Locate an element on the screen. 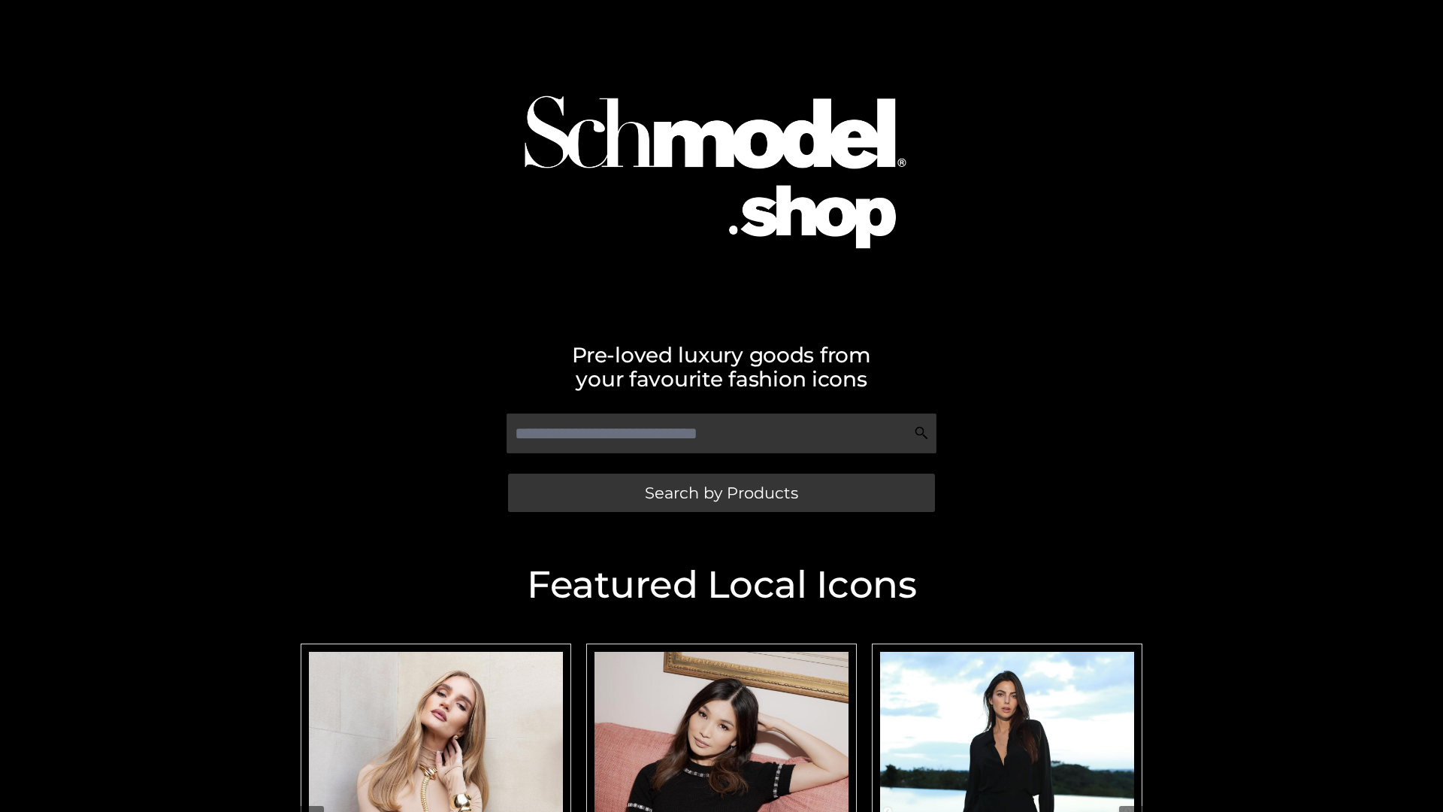 This screenshot has width=1443, height=812. h2: Featured Local Icons​ is located at coordinates (721, 585).